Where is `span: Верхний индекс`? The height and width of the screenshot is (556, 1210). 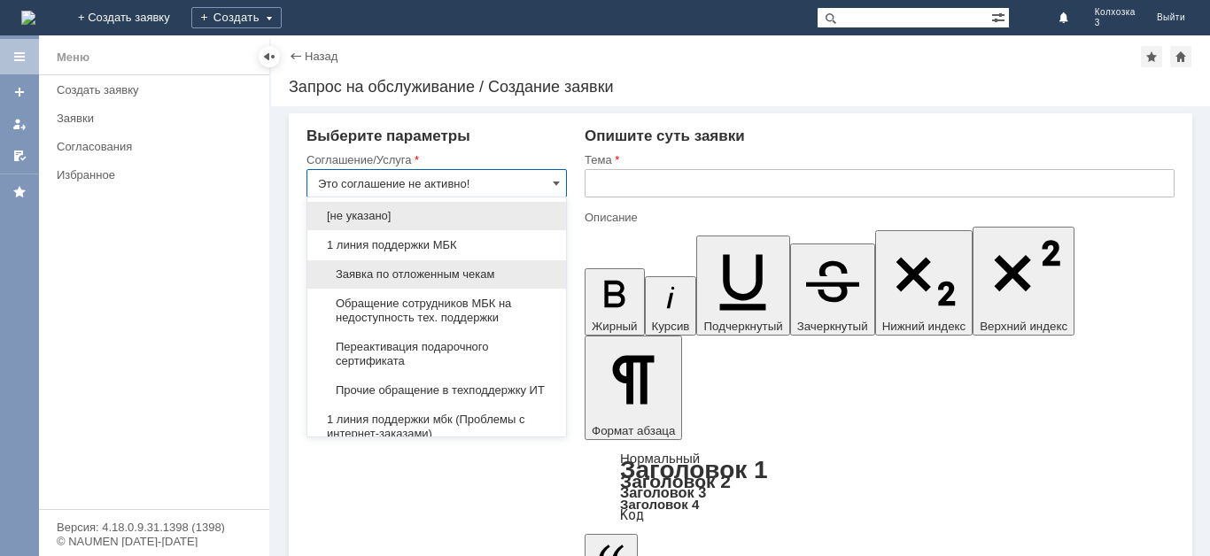 span: Верхний индекс is located at coordinates (1023, 326).